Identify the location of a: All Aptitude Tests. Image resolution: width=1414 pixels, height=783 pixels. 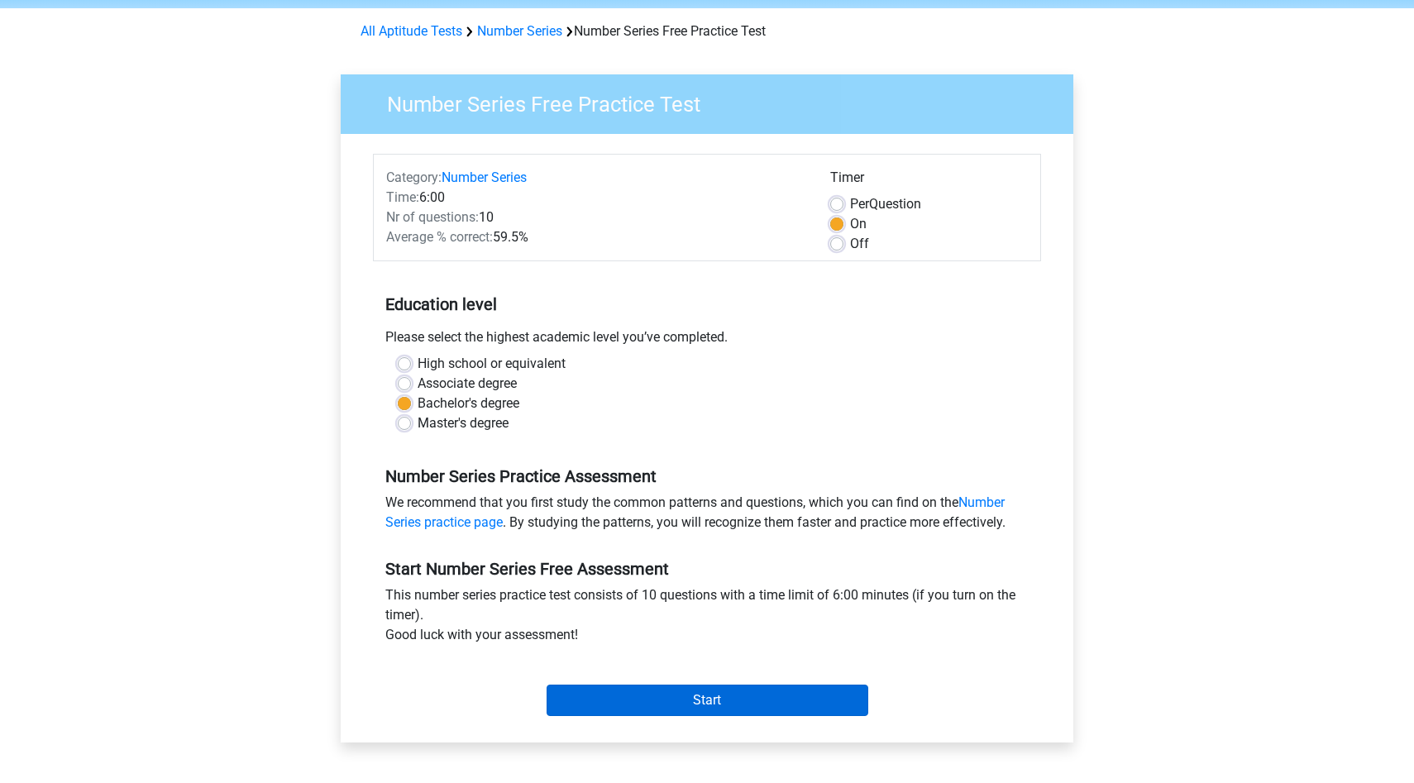
(411, 31).